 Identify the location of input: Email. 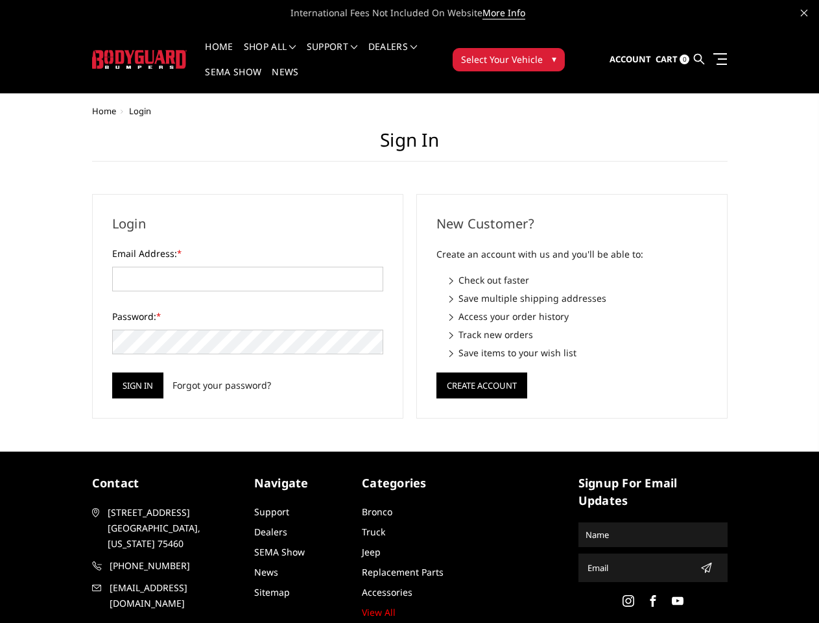
(639, 568).